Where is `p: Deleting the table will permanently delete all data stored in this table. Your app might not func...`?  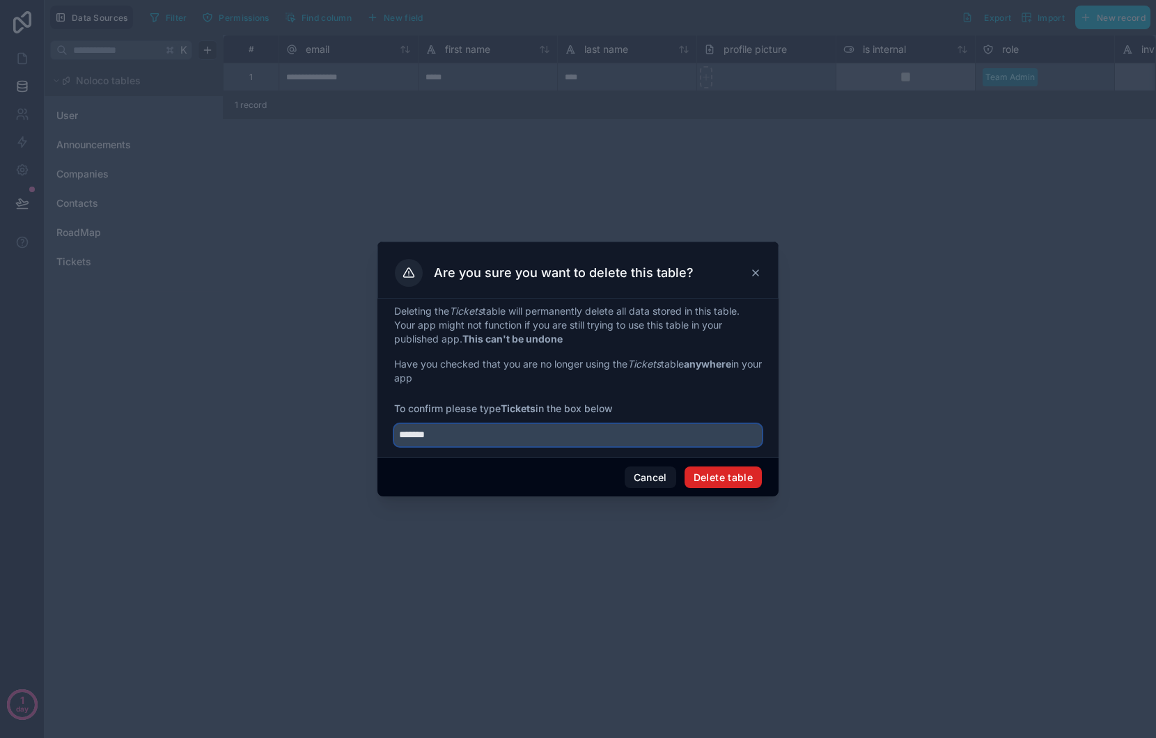 p: Deleting the table will permanently delete all data stored in this table. Your app might not func... is located at coordinates (578, 325).